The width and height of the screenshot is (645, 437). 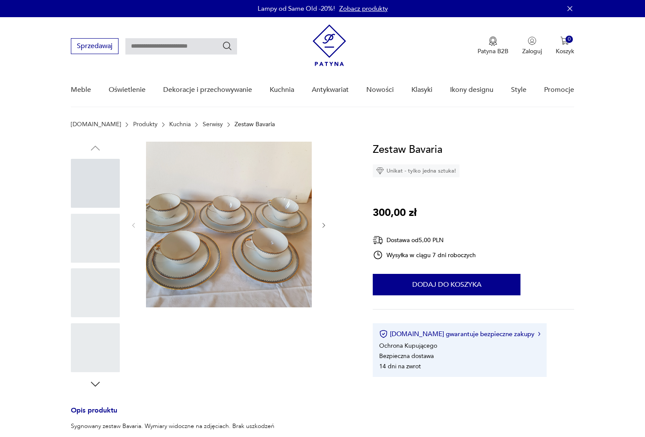 I want to click on li: Bezpieczna dostawa, so click(x=406, y=356).